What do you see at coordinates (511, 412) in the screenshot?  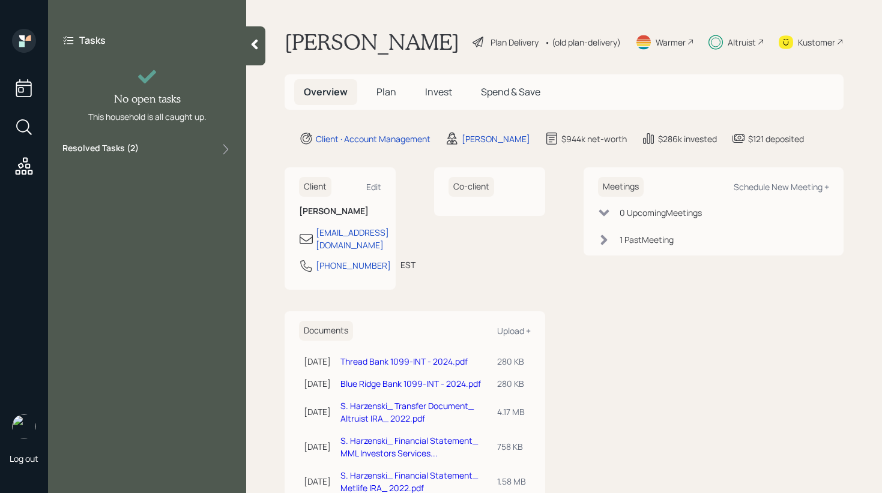 I see `div: 4.17 MB` at bounding box center [511, 412].